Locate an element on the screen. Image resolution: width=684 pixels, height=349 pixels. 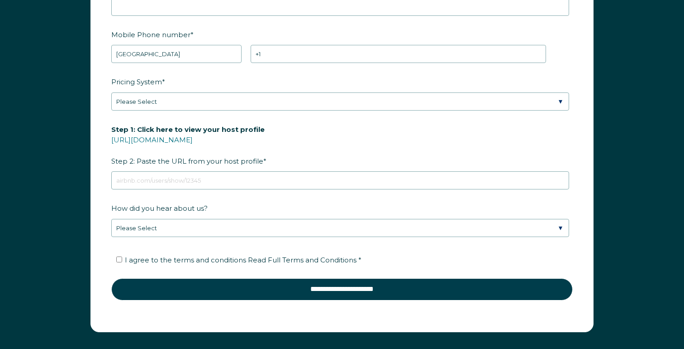
span: Step 1: Click here to view your host profile is located at coordinates (188, 129).